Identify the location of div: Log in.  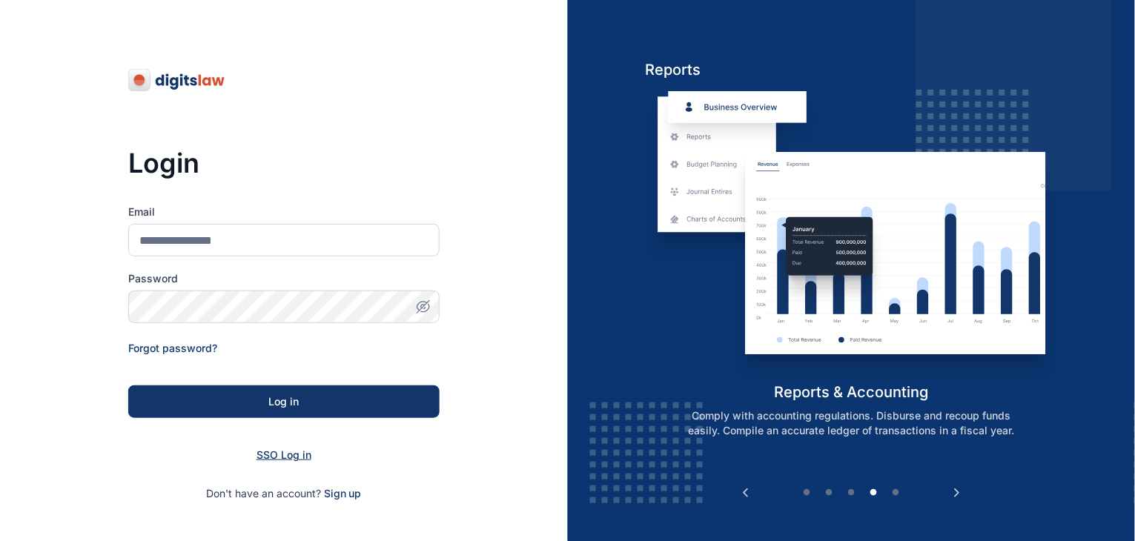
(284, 402).